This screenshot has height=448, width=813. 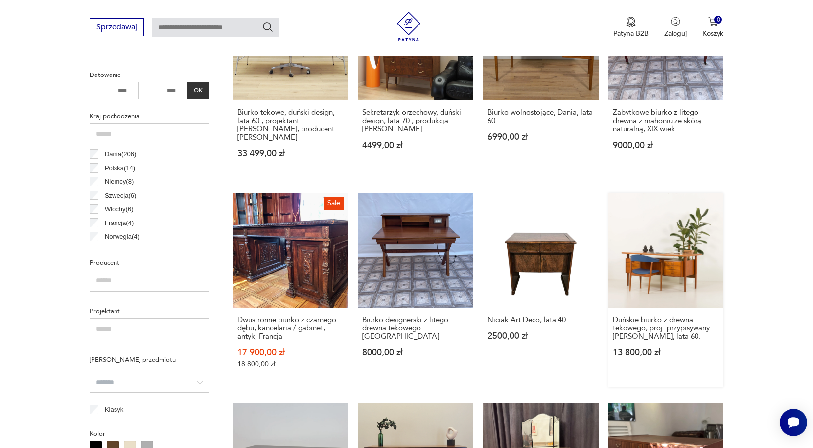 What do you see at coordinates (117, 28) in the screenshot?
I see `a: Sprzedawaj` at bounding box center [117, 28].